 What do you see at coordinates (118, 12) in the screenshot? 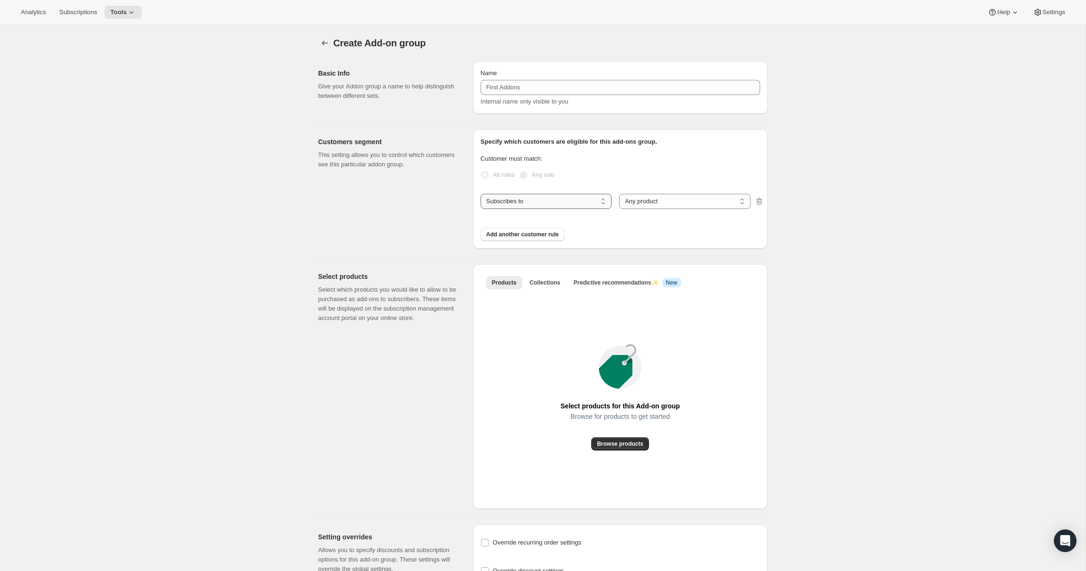
I see `span: Tools` at bounding box center [118, 12].